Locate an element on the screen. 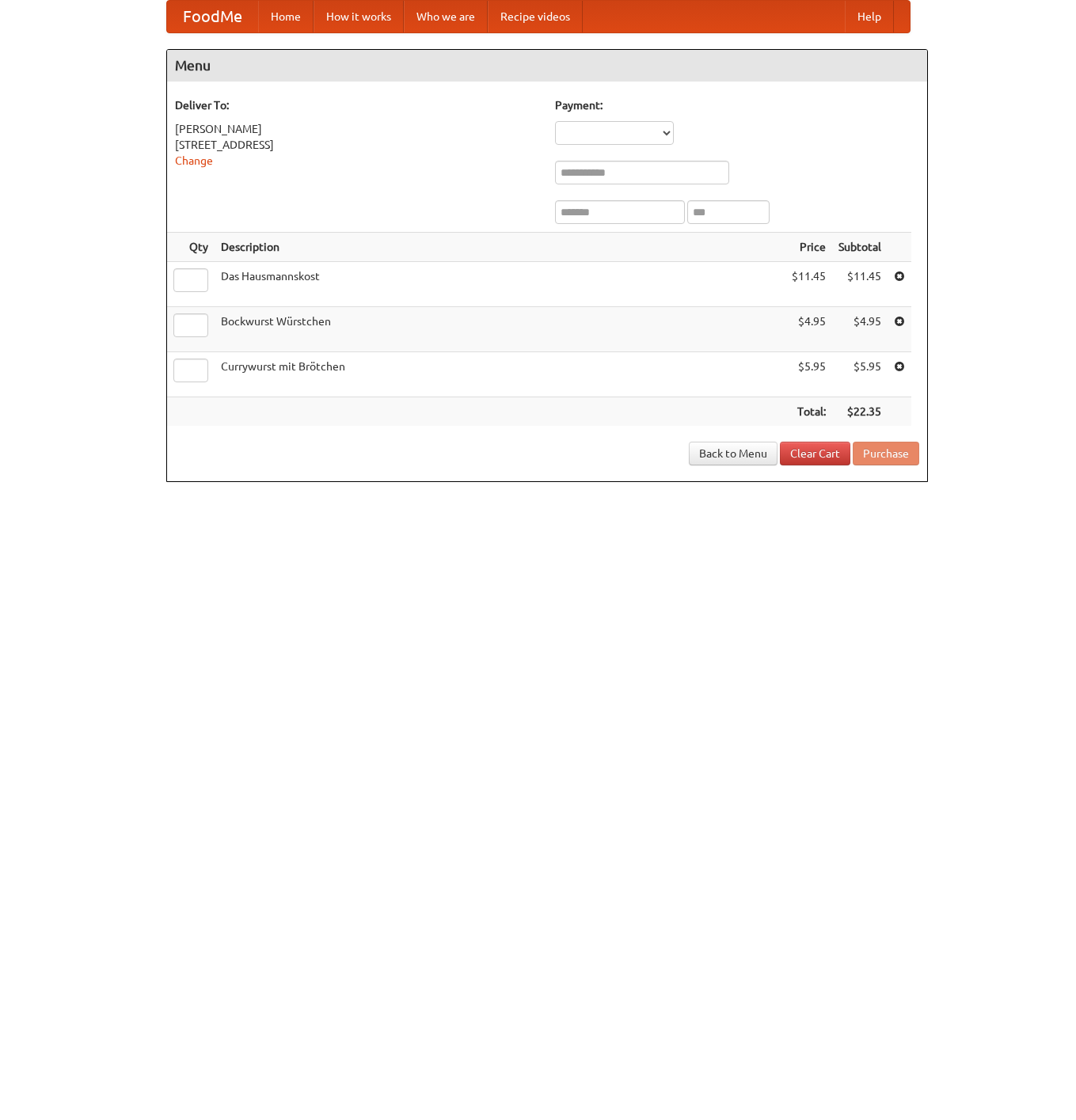 The height and width of the screenshot is (1120, 1076). h4: Menu is located at coordinates (547, 66).